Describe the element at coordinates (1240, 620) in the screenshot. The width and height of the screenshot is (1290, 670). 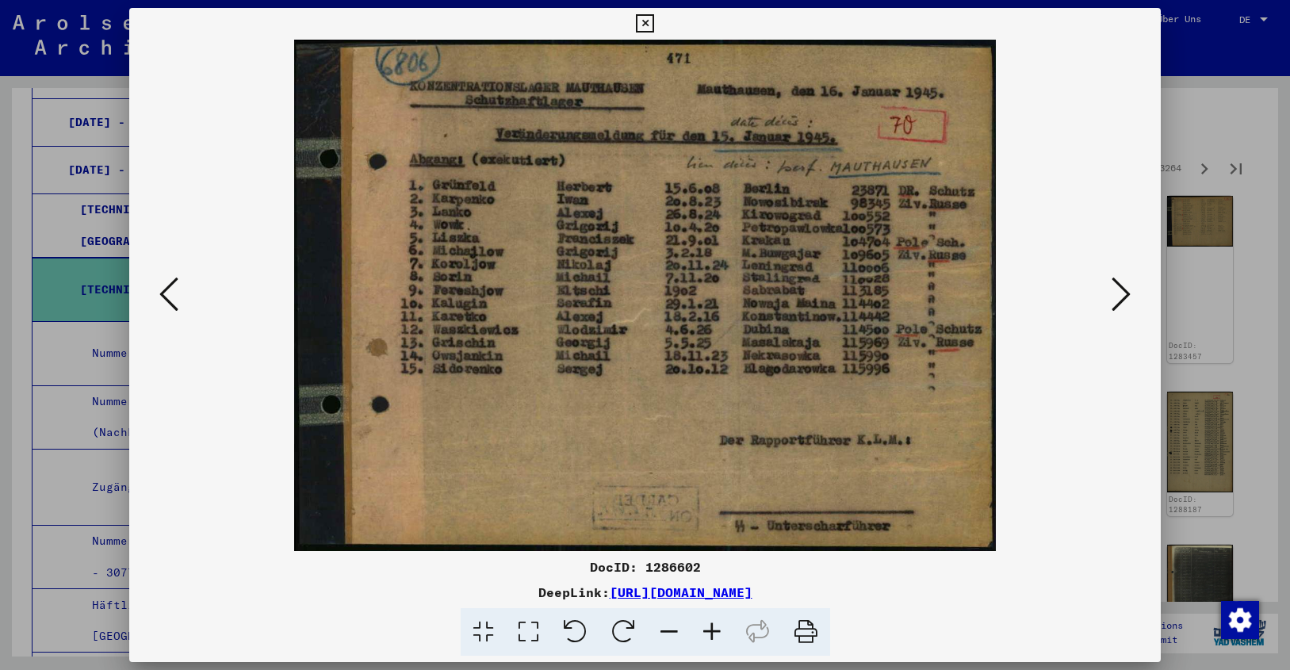
I see `img: Zustimmung ändern` at that location.